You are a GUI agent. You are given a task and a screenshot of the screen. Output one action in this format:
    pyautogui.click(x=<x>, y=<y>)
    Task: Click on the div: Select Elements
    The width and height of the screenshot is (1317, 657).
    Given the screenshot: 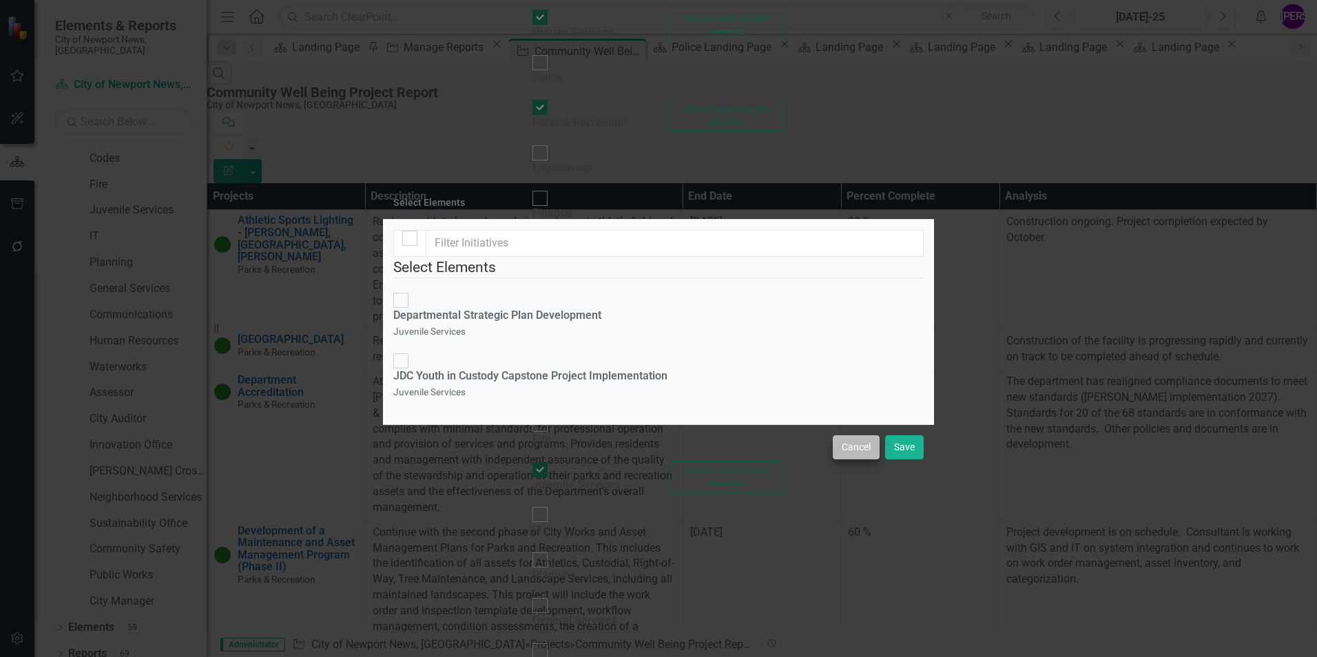 What is the action you would take?
    pyautogui.click(x=429, y=202)
    